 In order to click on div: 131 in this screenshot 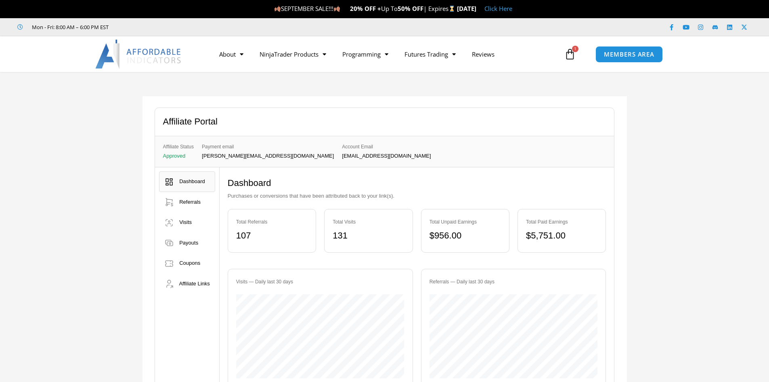, I will do `click(368, 235)`.